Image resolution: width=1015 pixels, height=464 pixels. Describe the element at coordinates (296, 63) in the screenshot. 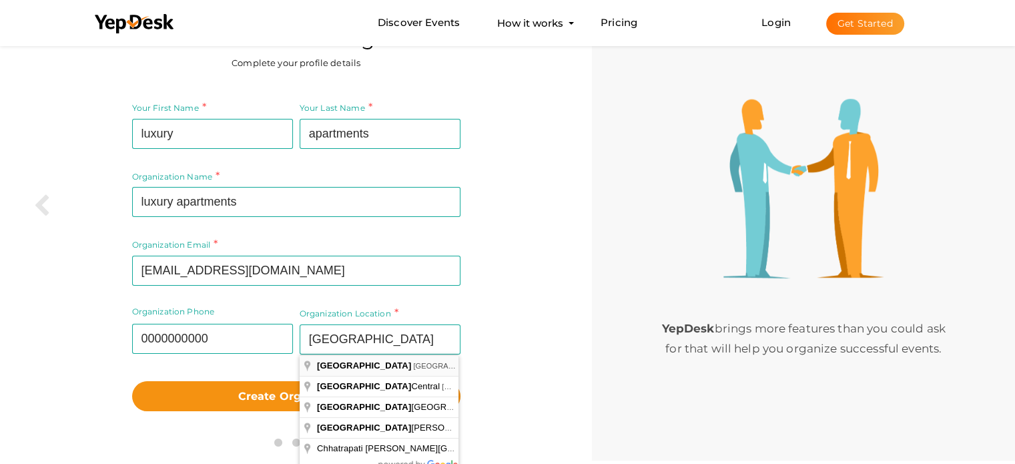

I see `label: Complete your profile details` at that location.